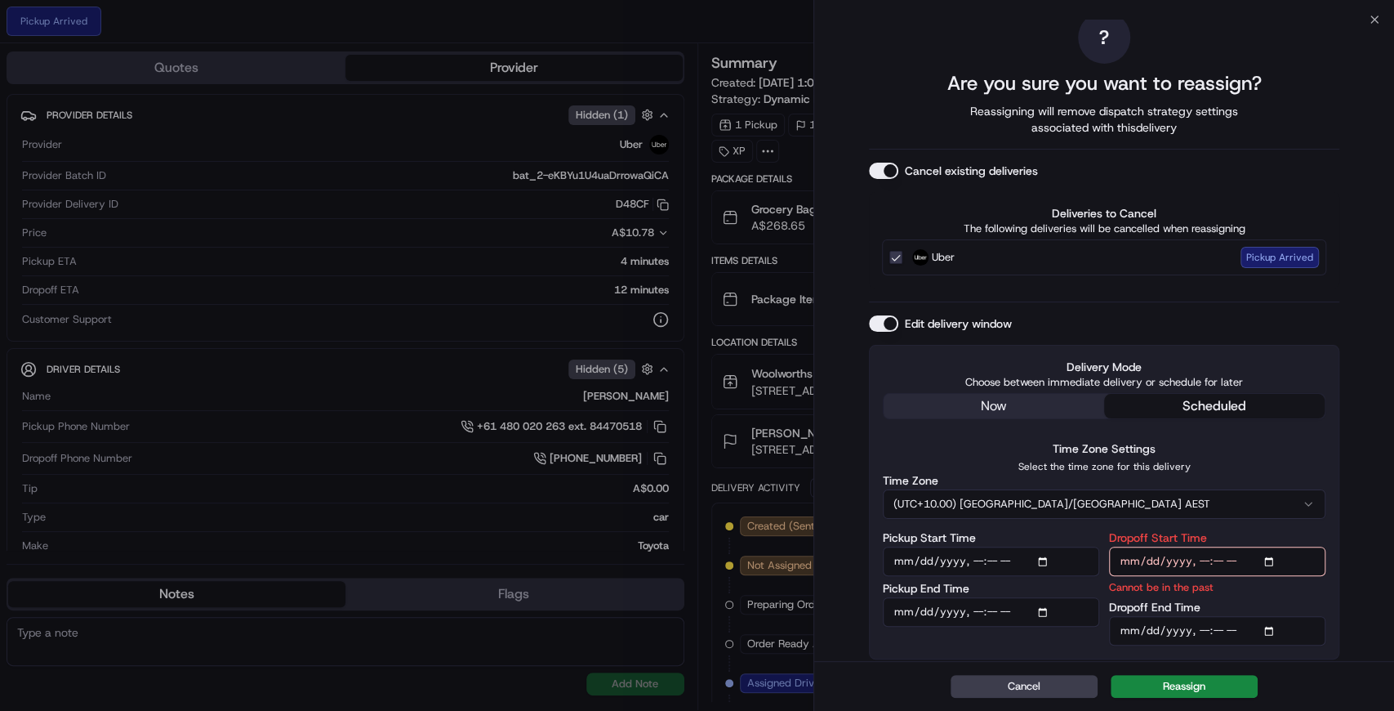  What do you see at coordinates (1104, 367) in the screenshot?
I see `label: Delivery Mode` at bounding box center [1104, 367].